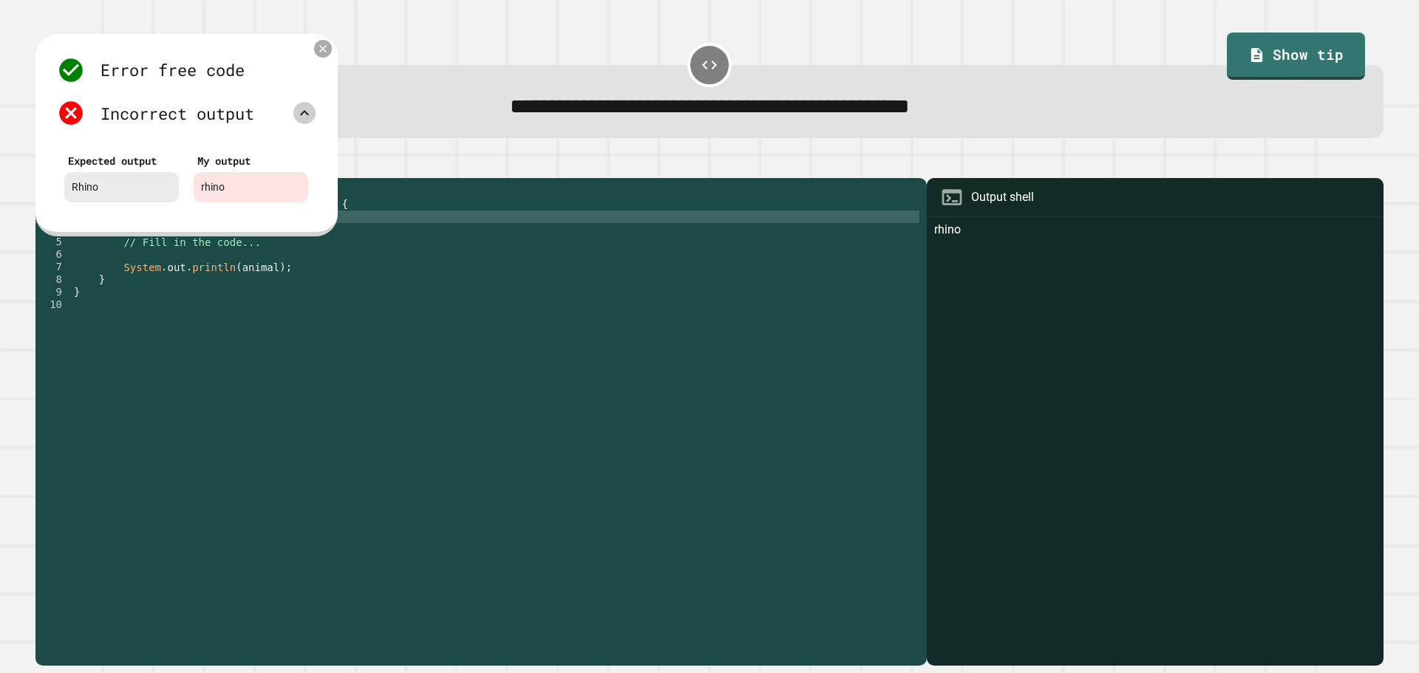 Image resolution: width=1419 pixels, height=673 pixels. Describe the element at coordinates (53, 242) in the screenshot. I see `div: 5` at that location.